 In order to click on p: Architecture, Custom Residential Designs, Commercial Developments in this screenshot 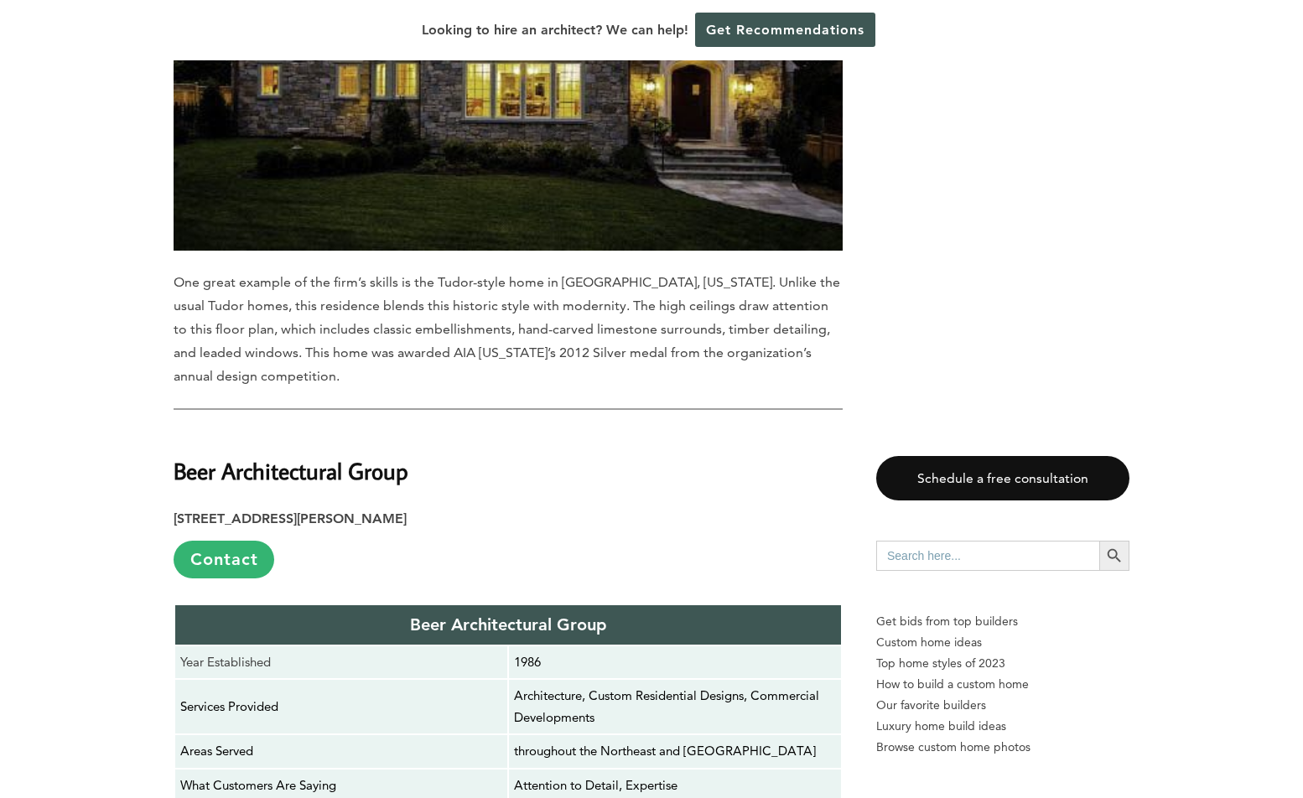, I will do `click(675, 707)`.